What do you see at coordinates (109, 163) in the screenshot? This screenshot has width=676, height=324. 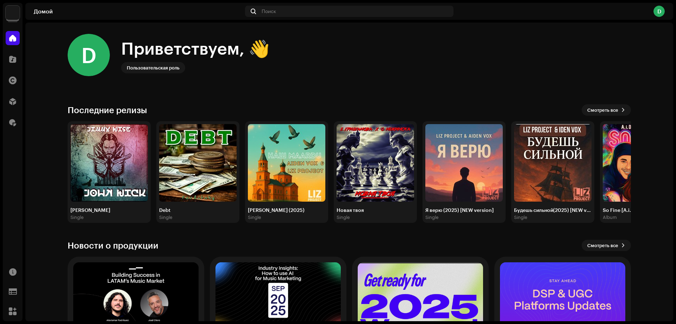 I see `img: 741e7474-4986-42b4-8040-7871f2893dc5` at bounding box center [109, 163].